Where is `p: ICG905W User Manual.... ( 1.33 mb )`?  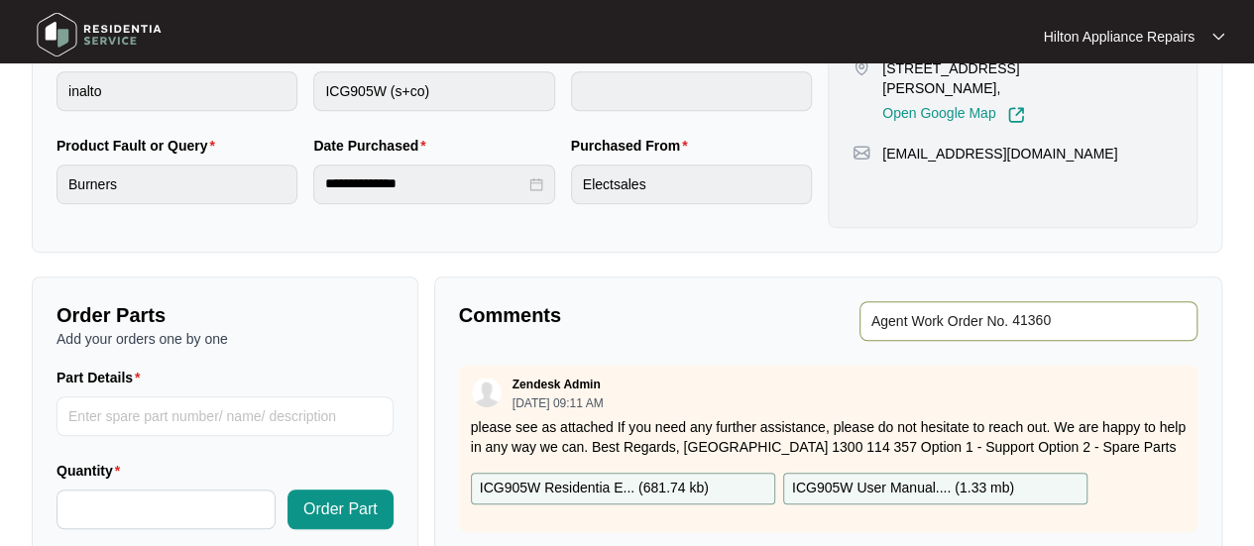
p: ICG905W User Manual.... ( 1.33 mb ) is located at coordinates (903, 489).